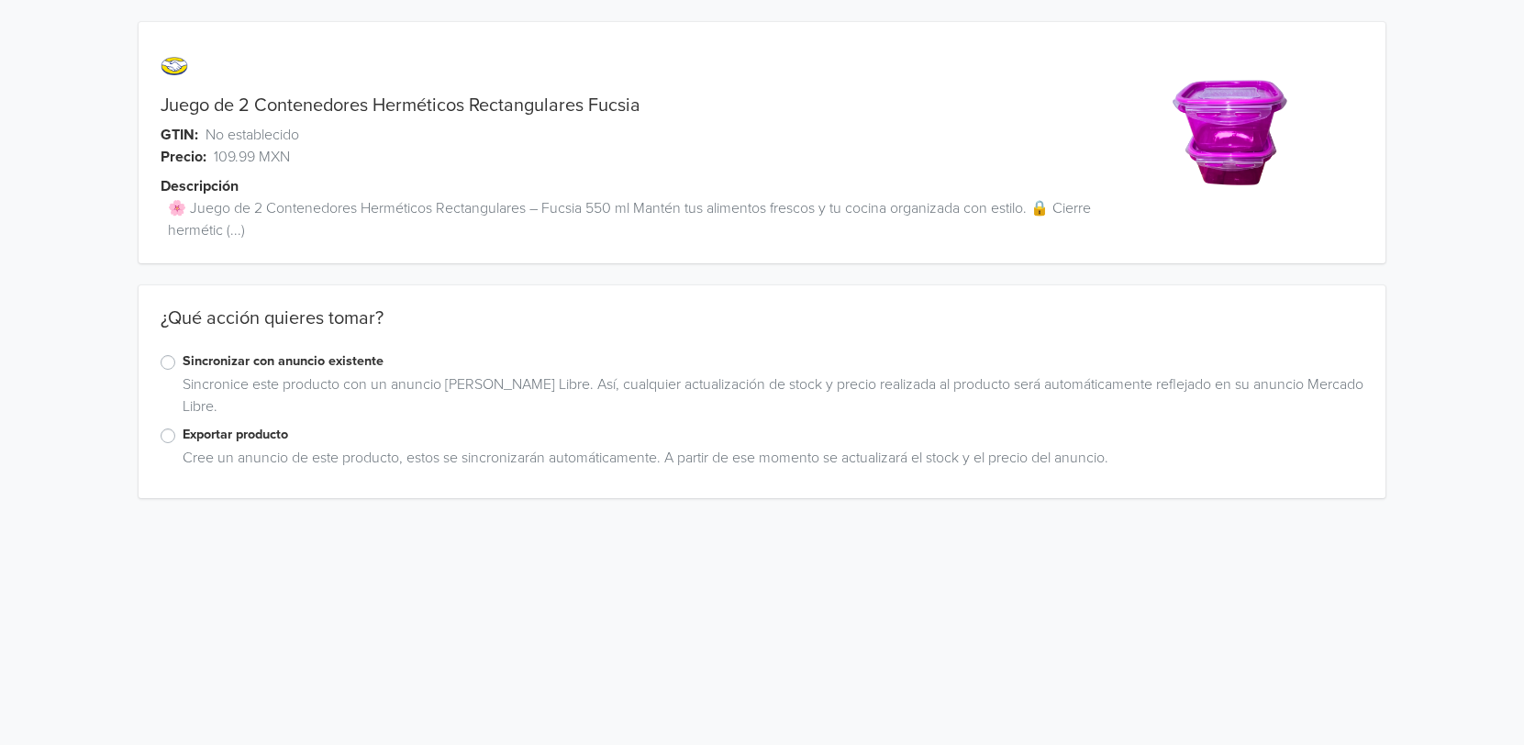  I want to click on span: Precio:, so click(184, 157).